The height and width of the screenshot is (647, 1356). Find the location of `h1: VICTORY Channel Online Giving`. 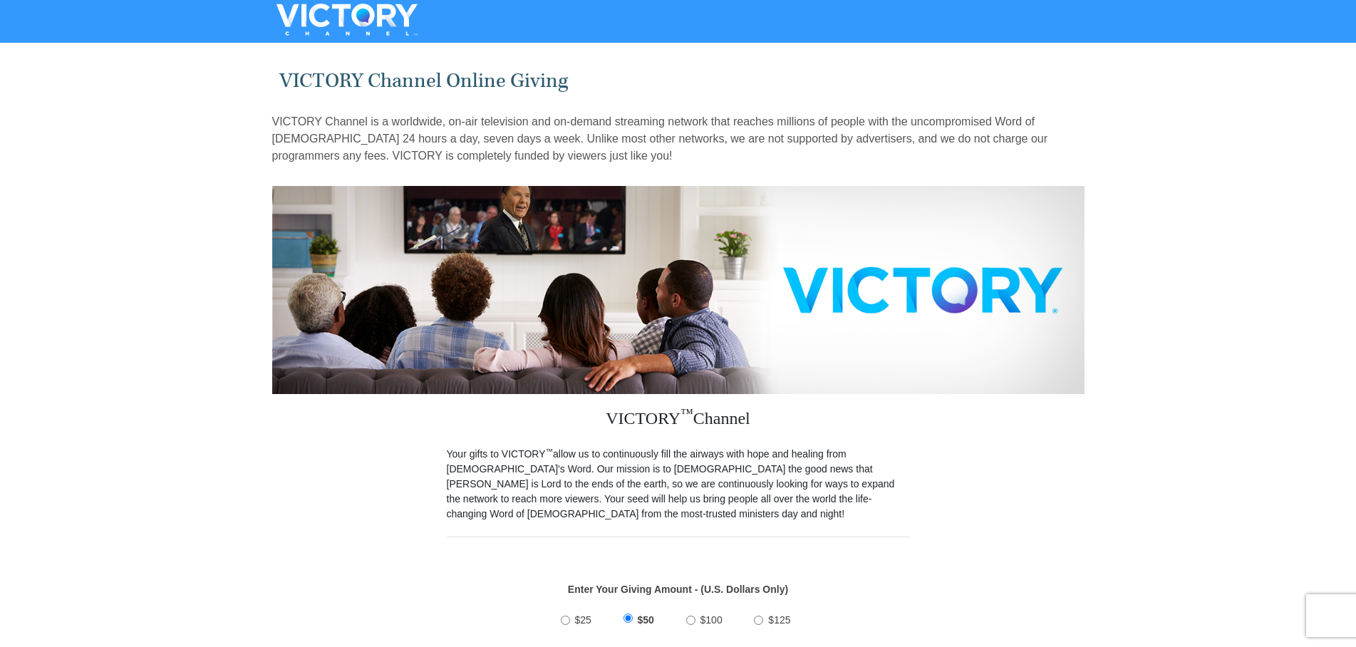

h1: VICTORY Channel Online Giving is located at coordinates (678, 81).